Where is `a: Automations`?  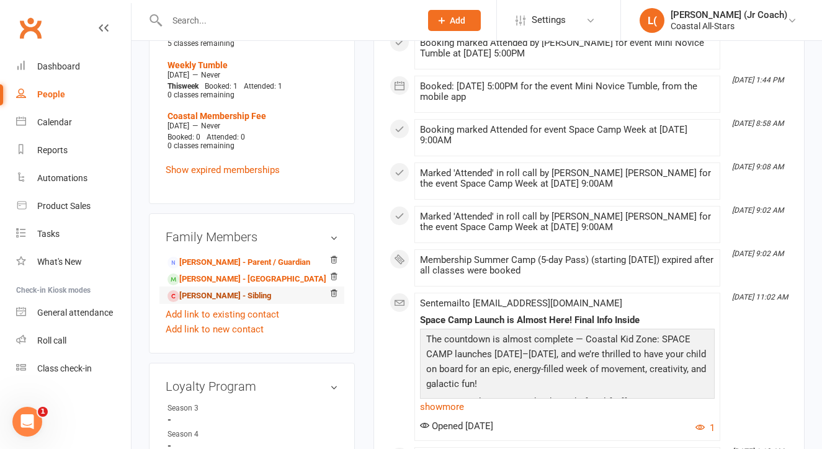
a: Automations is located at coordinates (73, 178).